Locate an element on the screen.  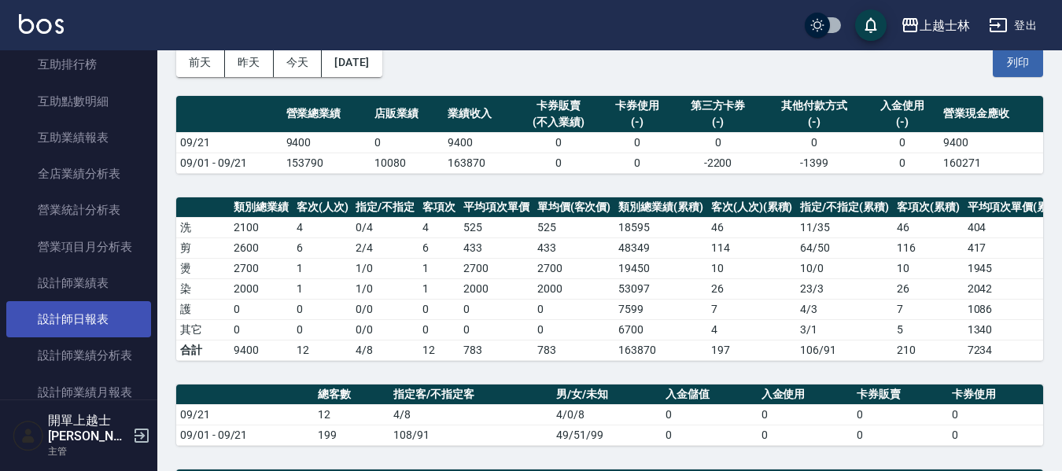
th: 客項次 is located at coordinates (439, 208).